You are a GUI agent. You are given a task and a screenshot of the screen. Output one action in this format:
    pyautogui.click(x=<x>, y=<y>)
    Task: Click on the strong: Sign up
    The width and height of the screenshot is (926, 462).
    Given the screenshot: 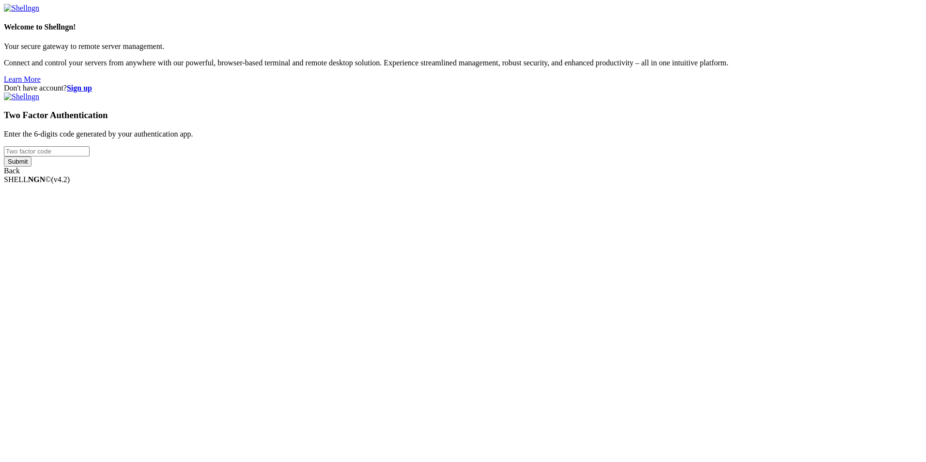 What is the action you would take?
    pyautogui.click(x=79, y=88)
    